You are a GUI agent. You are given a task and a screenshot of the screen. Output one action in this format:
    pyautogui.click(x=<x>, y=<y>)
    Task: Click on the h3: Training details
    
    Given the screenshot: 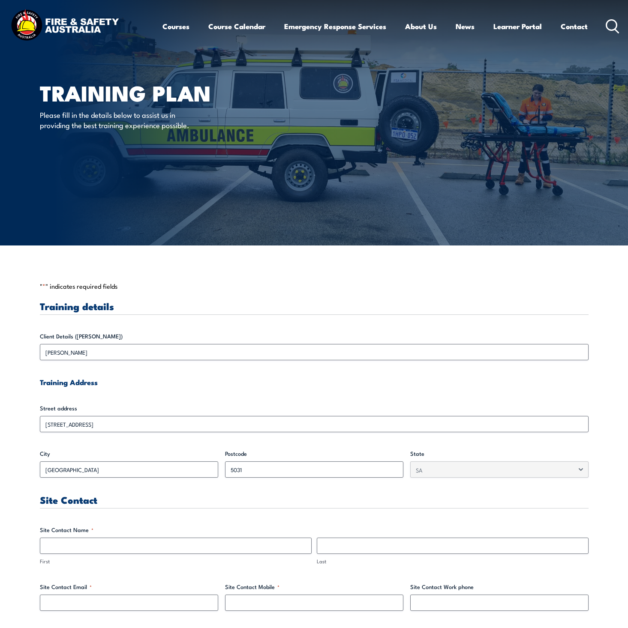 What is the action you would take?
    pyautogui.click(x=314, y=306)
    